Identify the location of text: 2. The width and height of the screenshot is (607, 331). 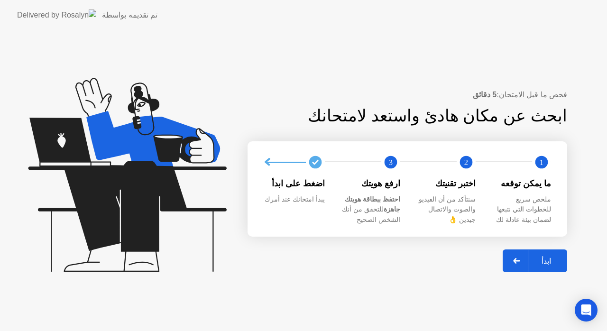
(466, 162).